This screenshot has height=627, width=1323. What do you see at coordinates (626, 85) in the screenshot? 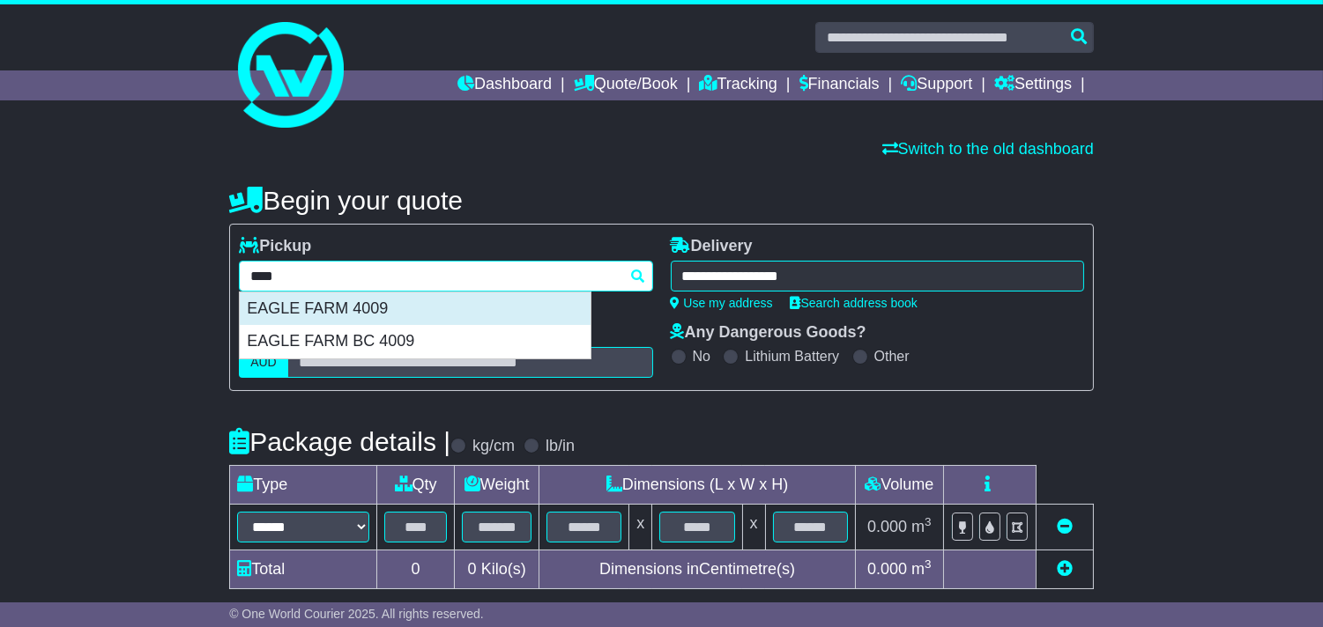
I see `a: Quote/Book` at bounding box center [626, 85].